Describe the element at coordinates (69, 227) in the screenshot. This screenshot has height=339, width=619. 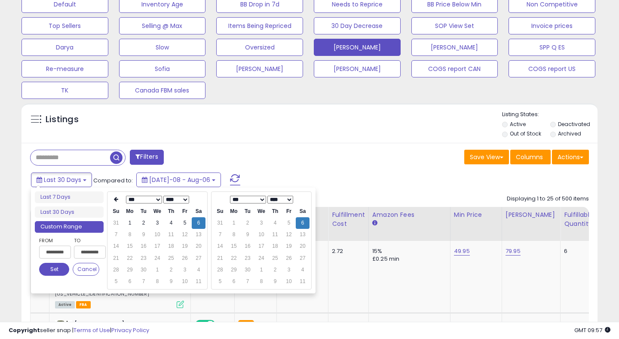
I see `li: Custom Range` at that location.